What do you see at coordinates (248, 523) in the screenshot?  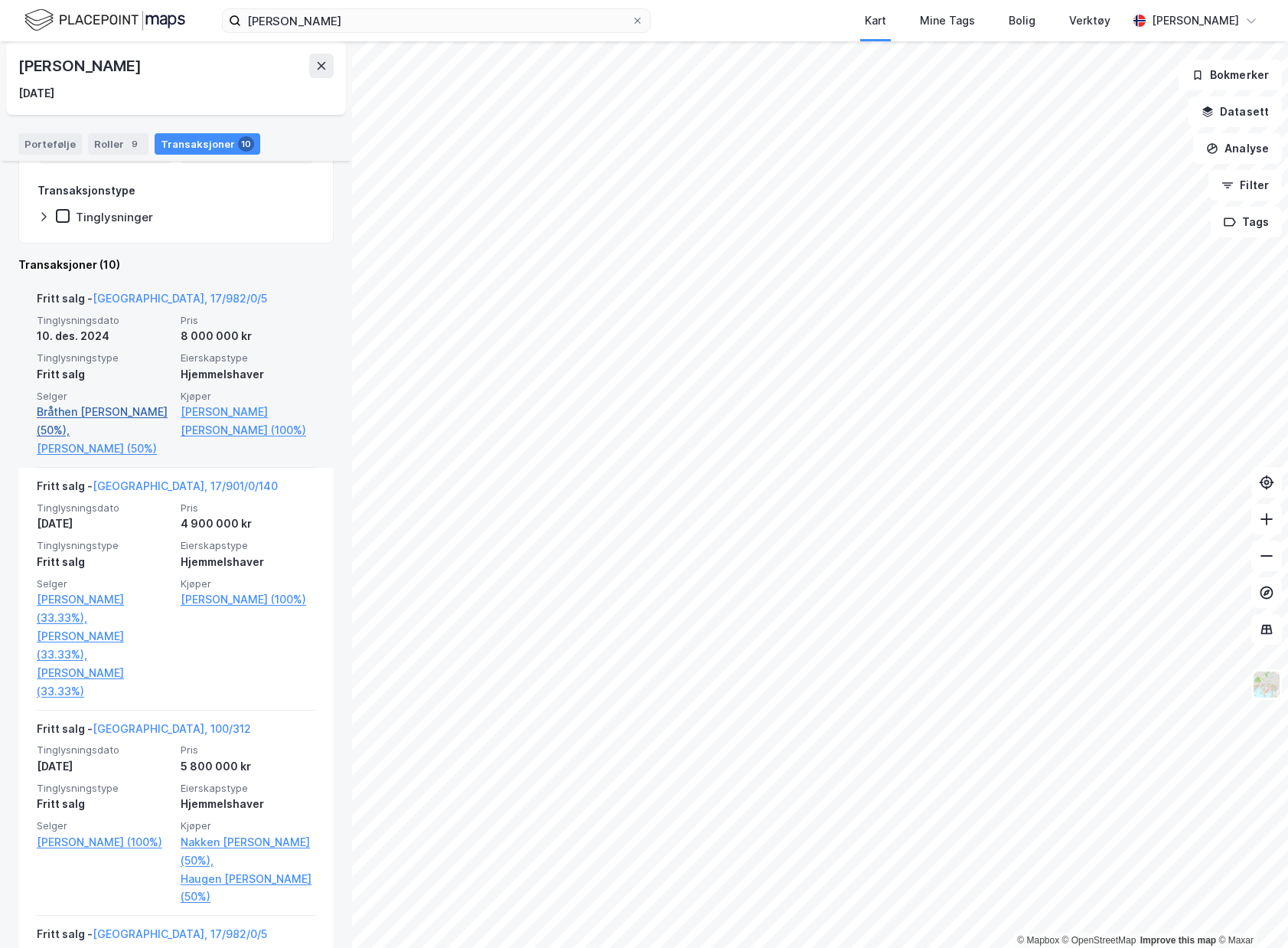 I see `div: 4 900 000 kr` at bounding box center [248, 523].